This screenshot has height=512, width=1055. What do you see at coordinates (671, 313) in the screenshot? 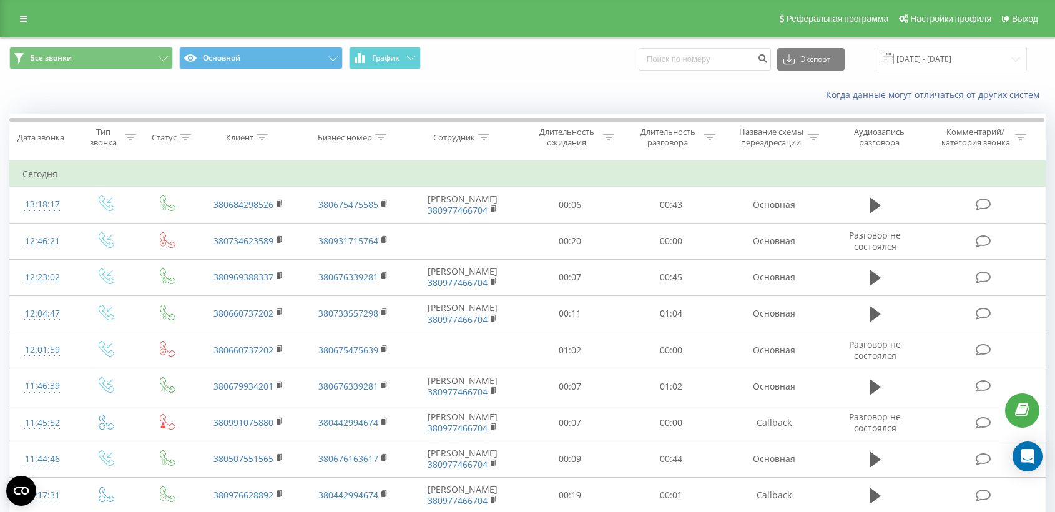
I see `td: 01:04` at bounding box center [671, 313].